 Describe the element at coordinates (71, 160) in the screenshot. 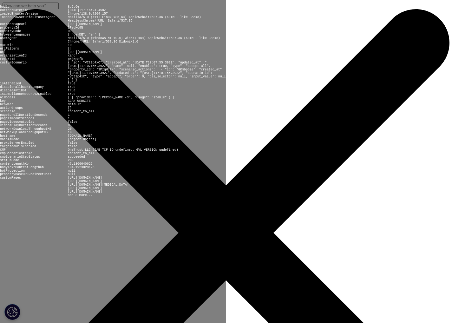

I see `pre: 200` at that location.